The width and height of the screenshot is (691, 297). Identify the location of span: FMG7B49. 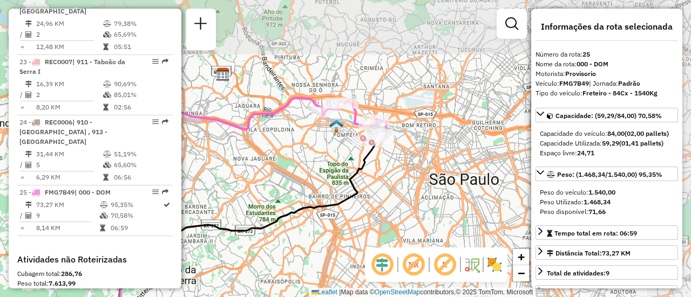
(59, 192).